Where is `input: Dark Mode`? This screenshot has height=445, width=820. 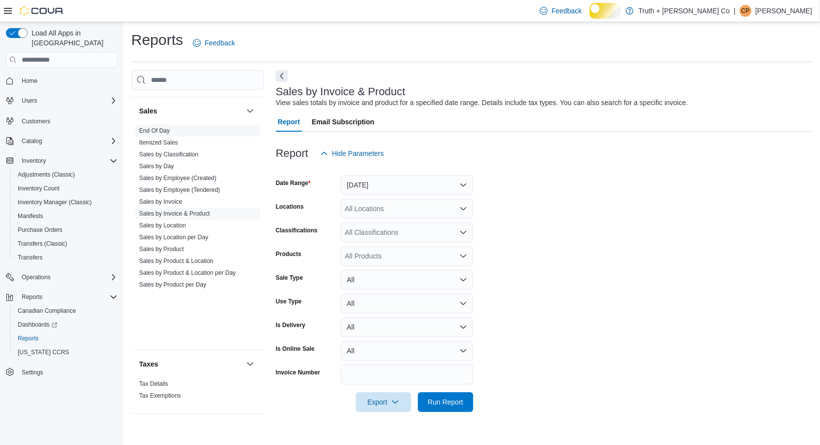
input: Dark Mode is located at coordinates (605, 10).